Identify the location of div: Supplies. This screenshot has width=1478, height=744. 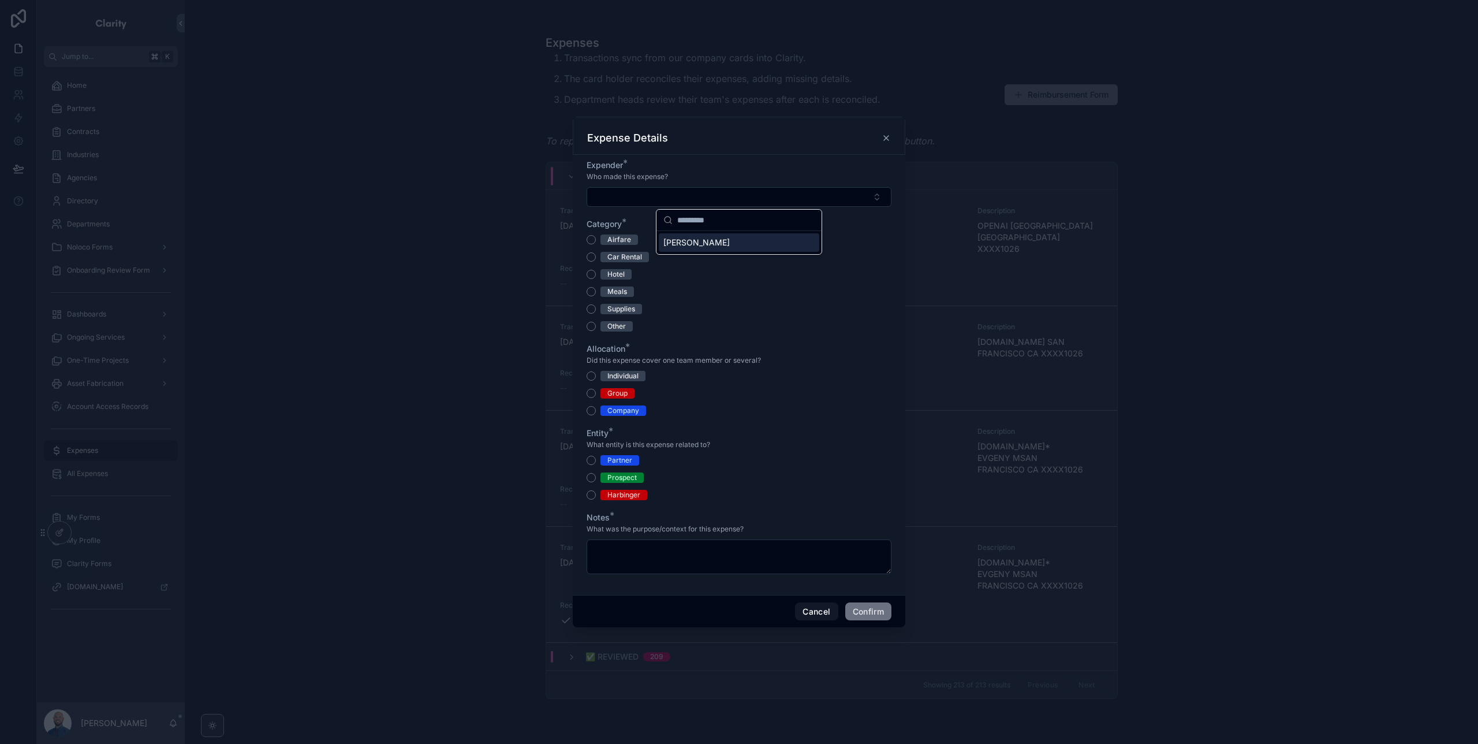
(621, 309).